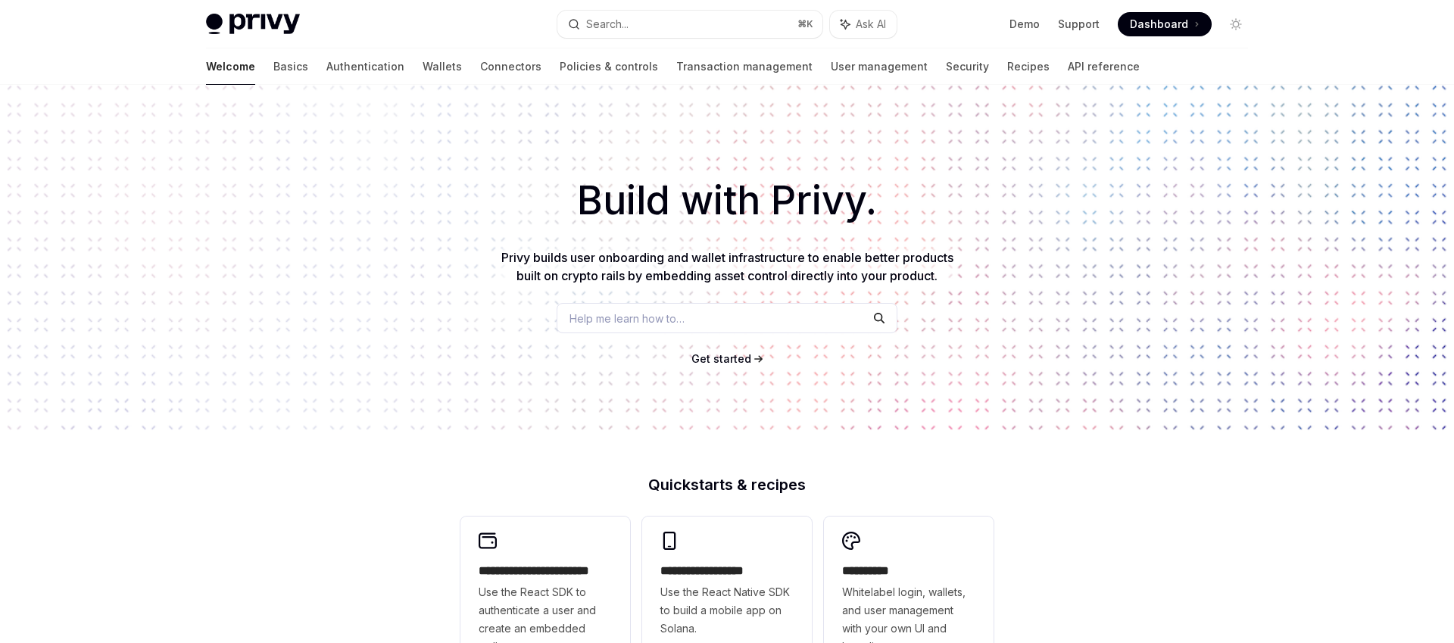  What do you see at coordinates (1103, 67) in the screenshot?
I see `a: API reference` at bounding box center [1103, 67].